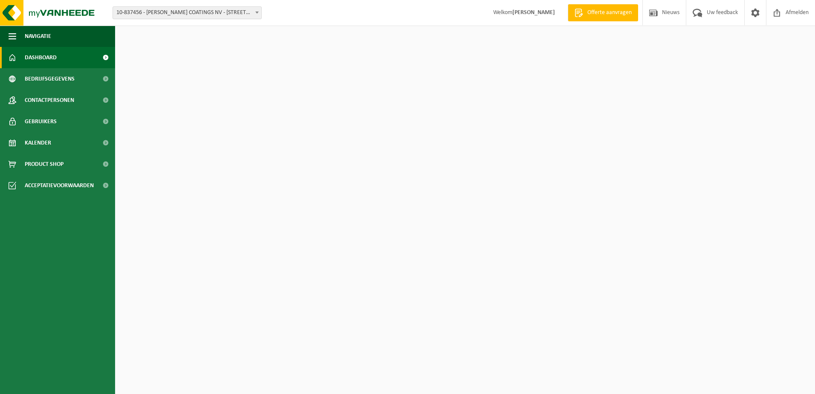 The image size is (815, 394). I want to click on span: Product Shop, so click(44, 164).